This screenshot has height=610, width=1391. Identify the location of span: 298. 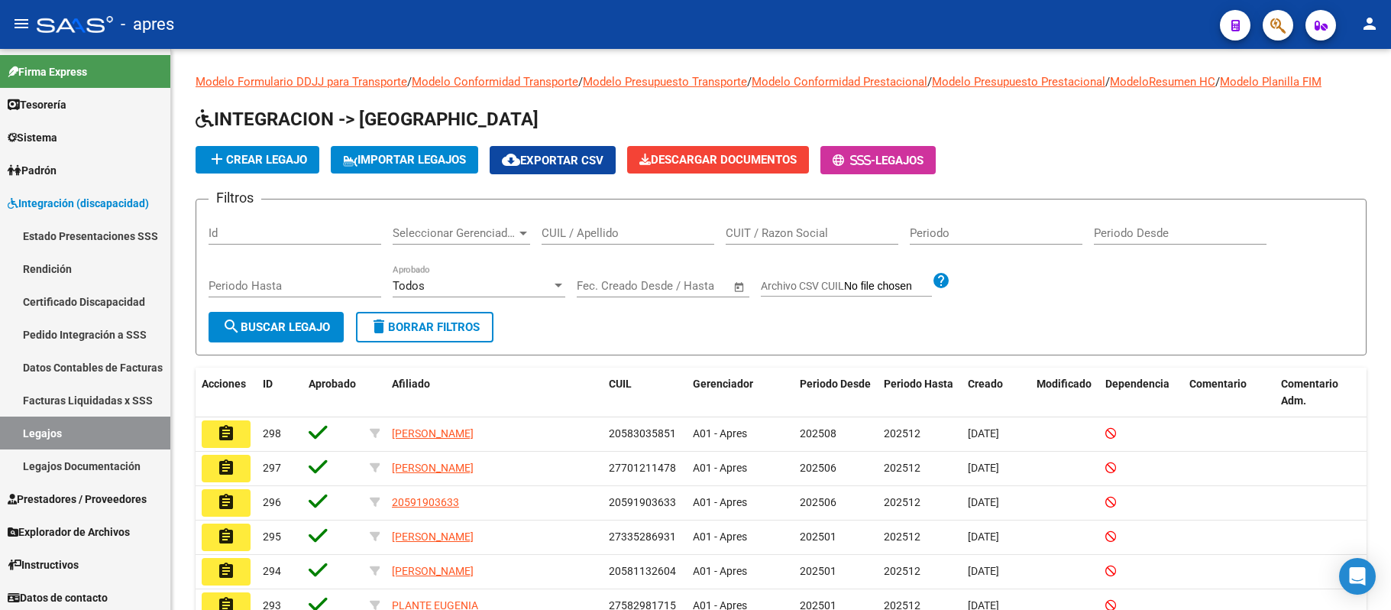
(272, 433).